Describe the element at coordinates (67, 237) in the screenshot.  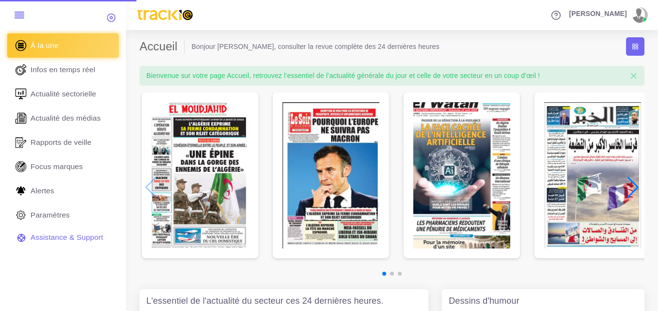
I see `span: Assistance & Support` at that location.